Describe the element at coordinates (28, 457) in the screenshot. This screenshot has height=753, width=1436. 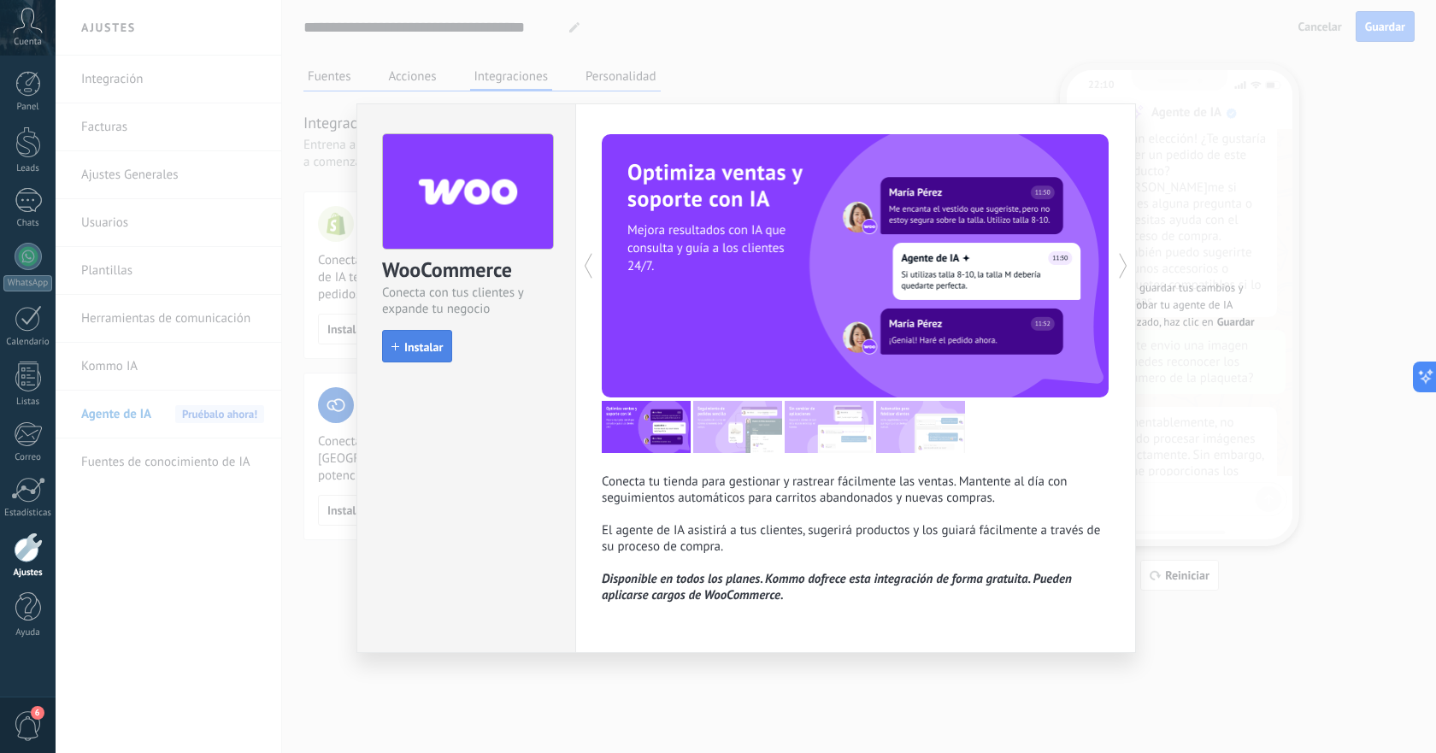
I see `div: Correo` at that location.